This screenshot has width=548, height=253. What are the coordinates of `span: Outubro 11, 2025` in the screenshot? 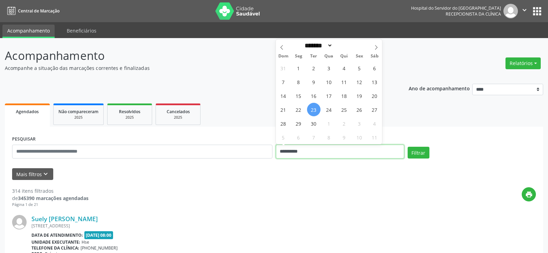 It's located at (374, 137).